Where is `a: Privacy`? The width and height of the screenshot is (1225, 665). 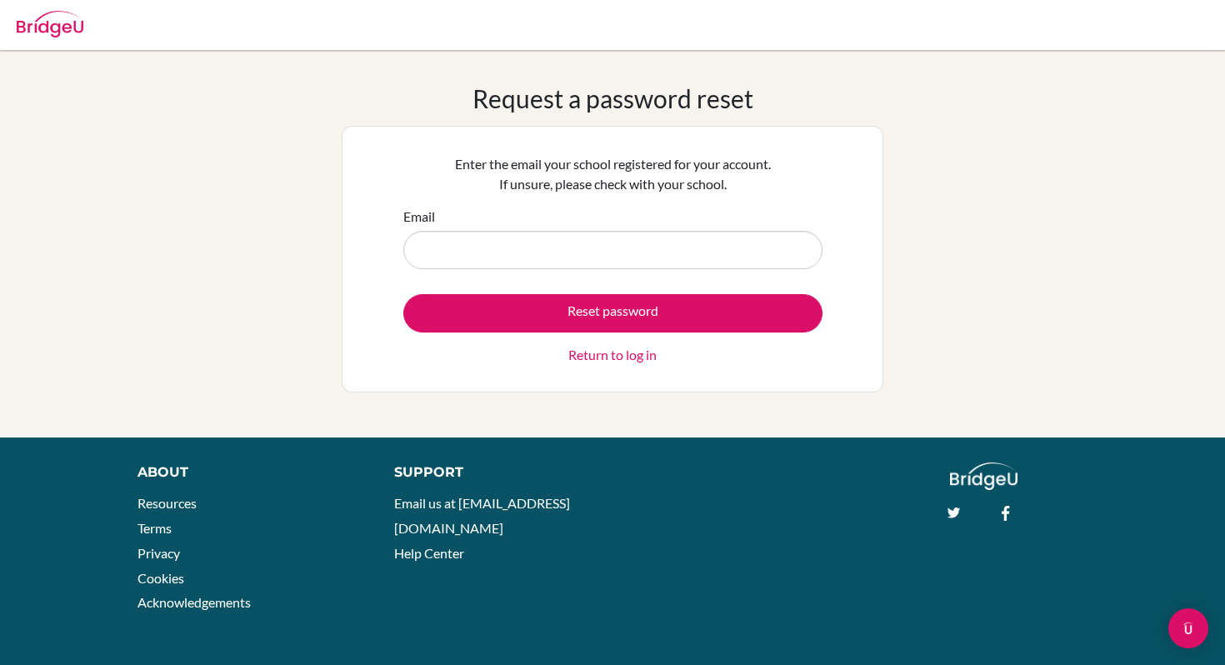 a: Privacy is located at coordinates (158, 552).